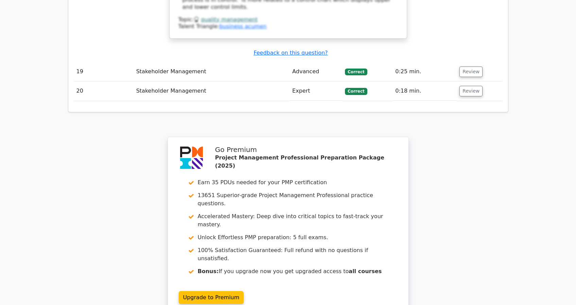  What do you see at coordinates (243, 26) in the screenshot?
I see `a: business acumen` at bounding box center [243, 26].